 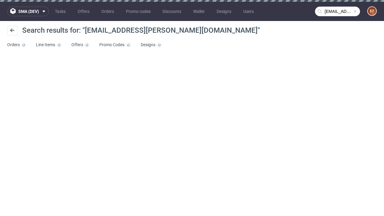 I want to click on a: Line Items, so click(x=49, y=45).